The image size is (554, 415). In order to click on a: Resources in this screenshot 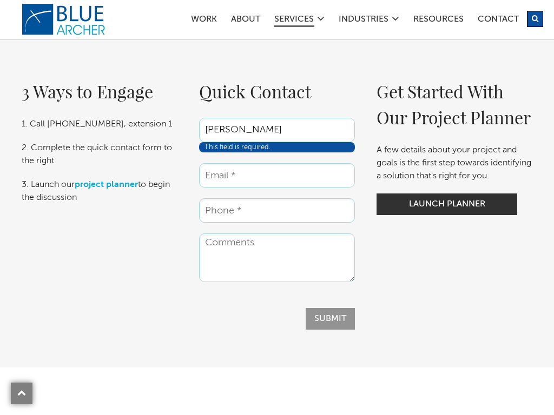, I will do `click(438, 21)`.